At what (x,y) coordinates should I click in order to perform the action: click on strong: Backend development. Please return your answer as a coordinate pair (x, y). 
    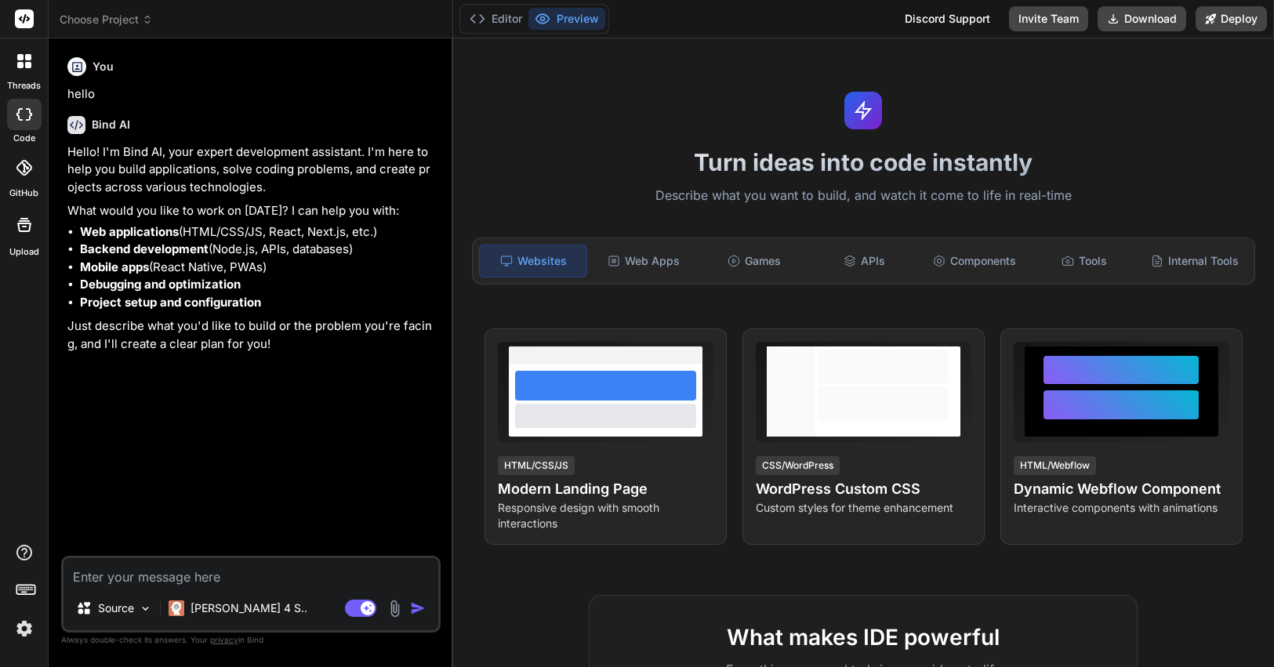
    Looking at the image, I should click on (144, 249).